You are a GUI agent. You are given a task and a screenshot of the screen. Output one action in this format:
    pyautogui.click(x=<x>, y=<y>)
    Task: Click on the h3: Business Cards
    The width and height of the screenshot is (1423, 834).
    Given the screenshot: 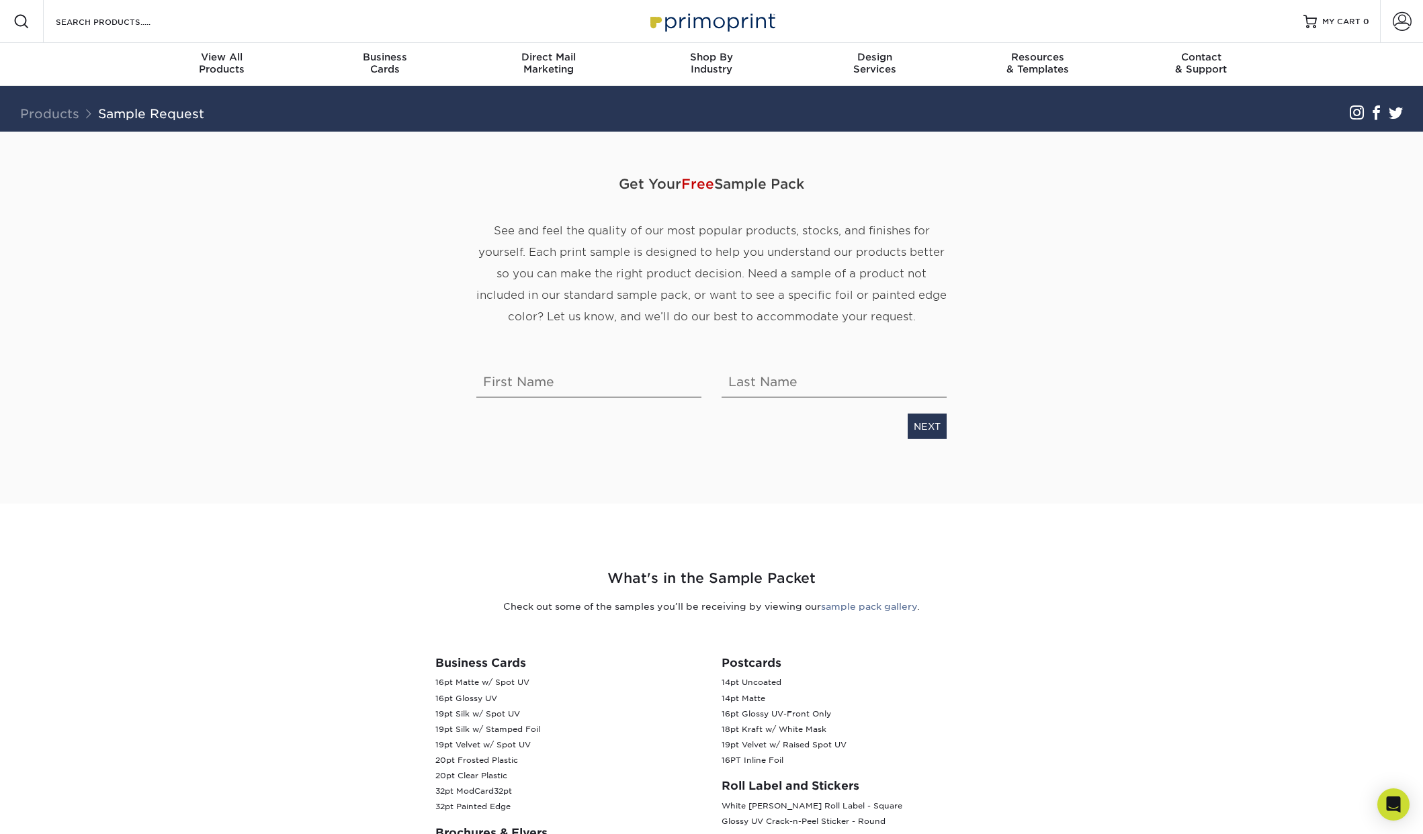 What is the action you would take?
    pyautogui.click(x=568, y=663)
    